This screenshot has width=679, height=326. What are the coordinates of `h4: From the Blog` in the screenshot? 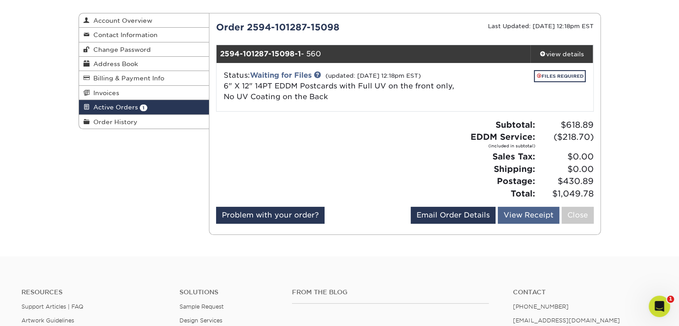 It's located at (390, 292).